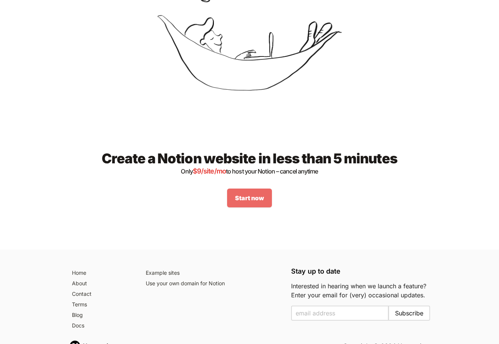  What do you see at coordinates (209, 171) in the screenshot?
I see `span: $ 9 /site/mo` at bounding box center [209, 171].